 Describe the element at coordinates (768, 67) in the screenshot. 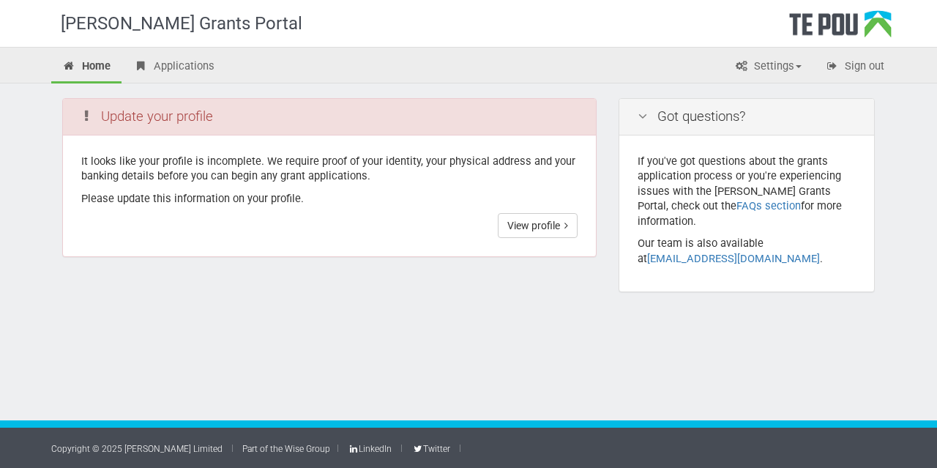

I see `a: Settings` at that location.